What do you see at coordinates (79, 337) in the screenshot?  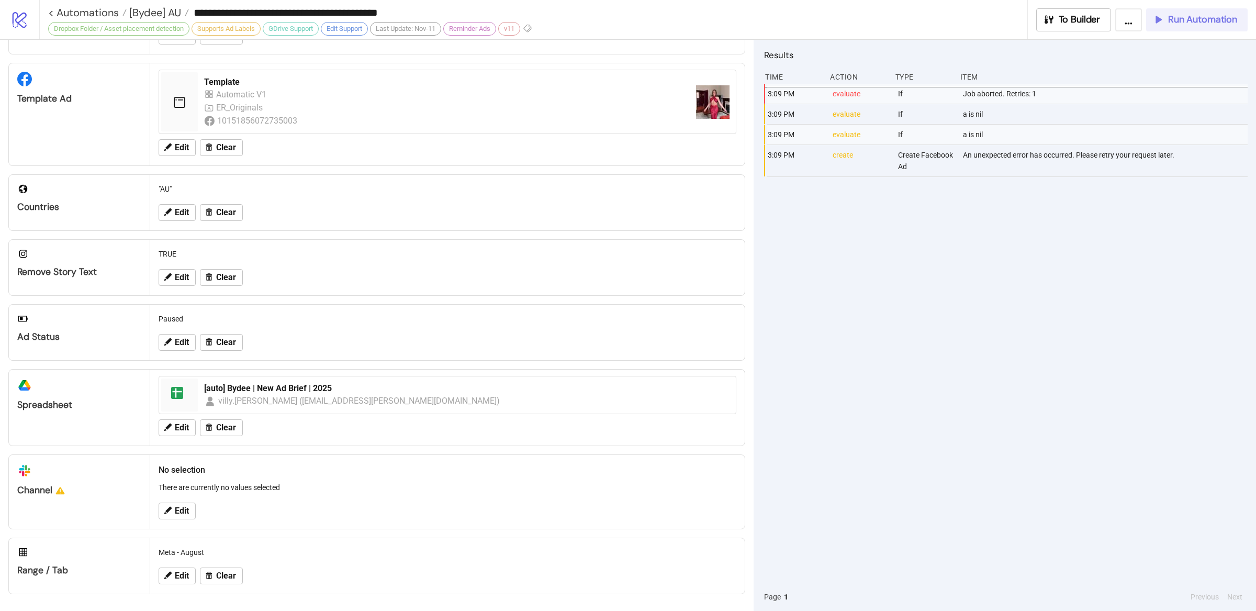 I see `div: Ad Status` at bounding box center [79, 337].